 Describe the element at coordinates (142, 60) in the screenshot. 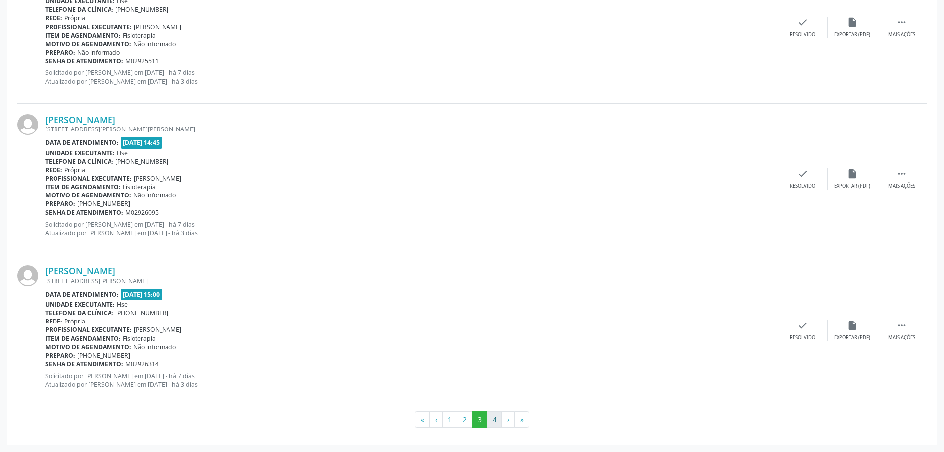

I see `span: M02925511` at that location.